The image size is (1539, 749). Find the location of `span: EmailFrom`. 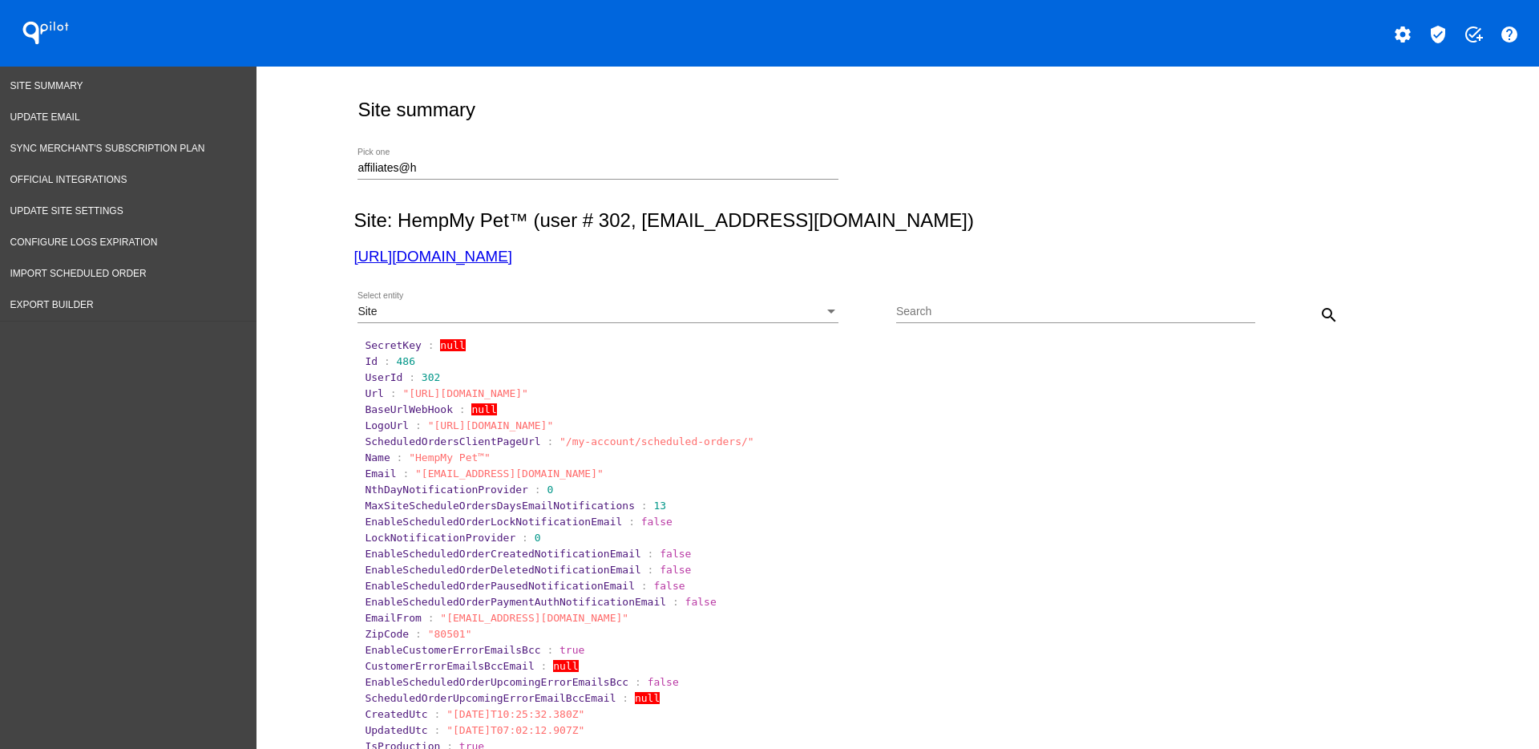

span: EmailFrom is located at coordinates (393, 617).